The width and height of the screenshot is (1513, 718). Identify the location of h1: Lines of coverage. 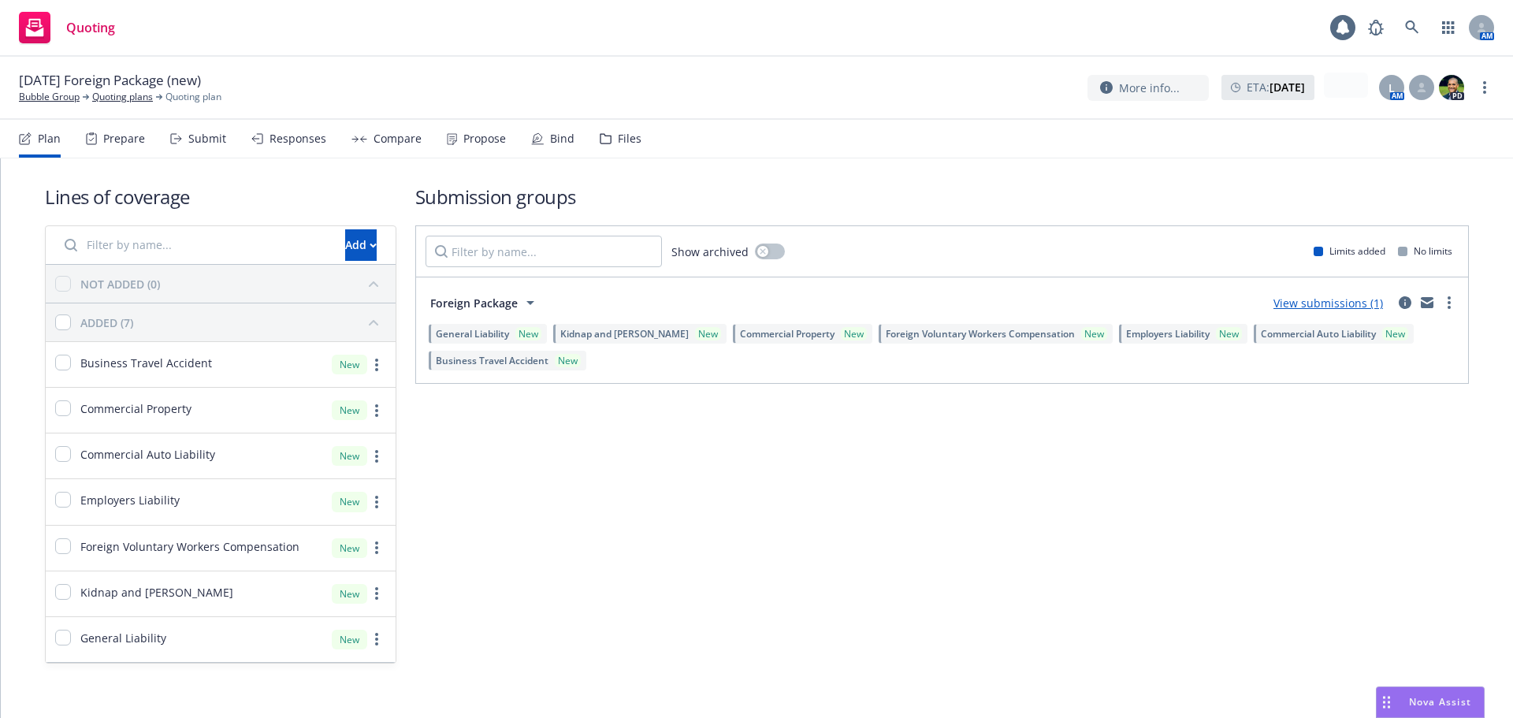
(221, 196).